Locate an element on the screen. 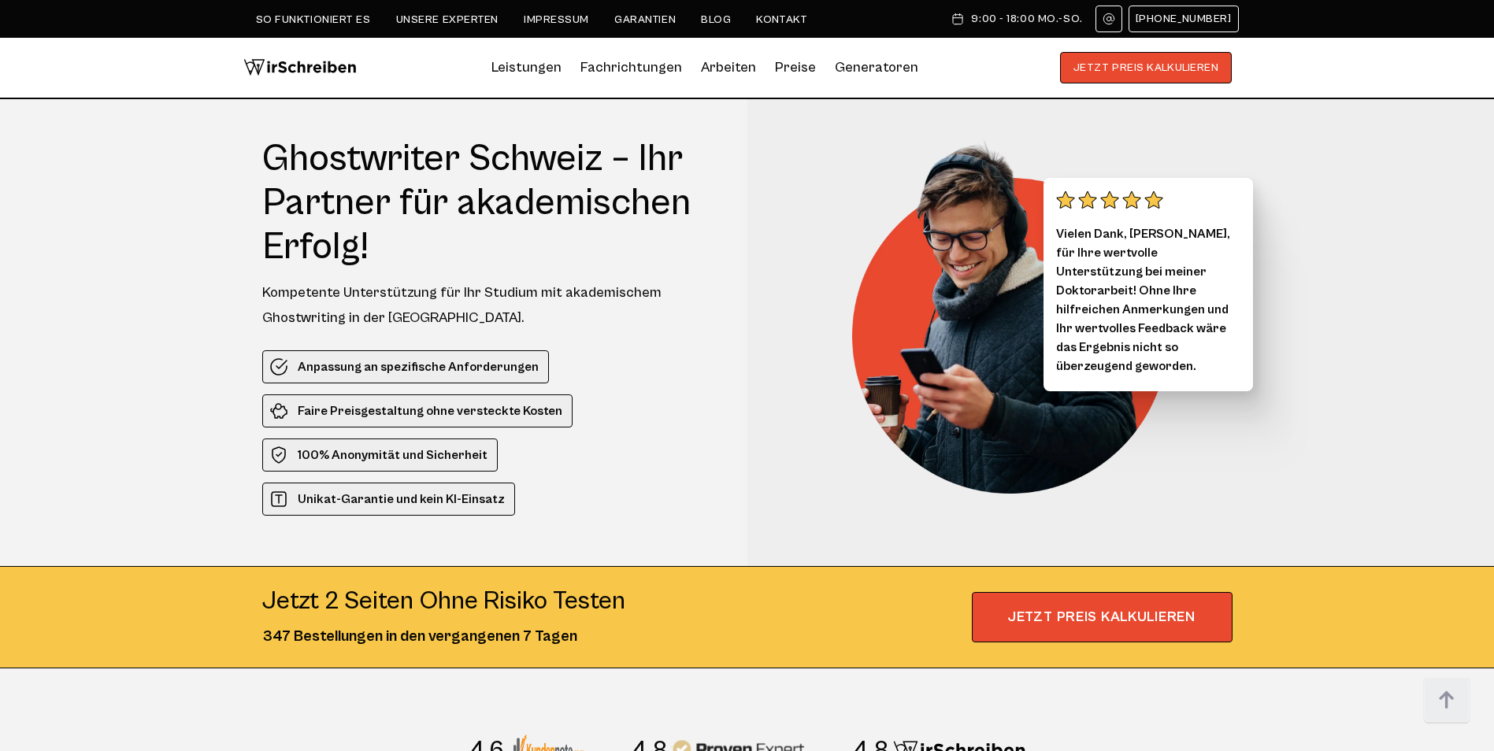  img: Email is located at coordinates (1109, 19).